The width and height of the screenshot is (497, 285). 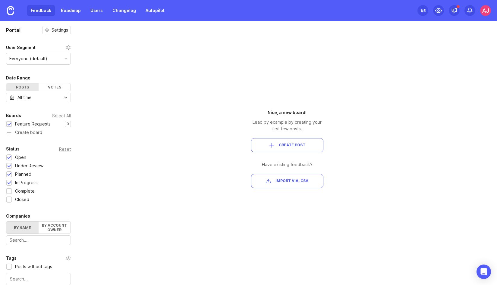 What do you see at coordinates (287, 165) in the screenshot?
I see `div: Have existing feedback?` at bounding box center [287, 165].